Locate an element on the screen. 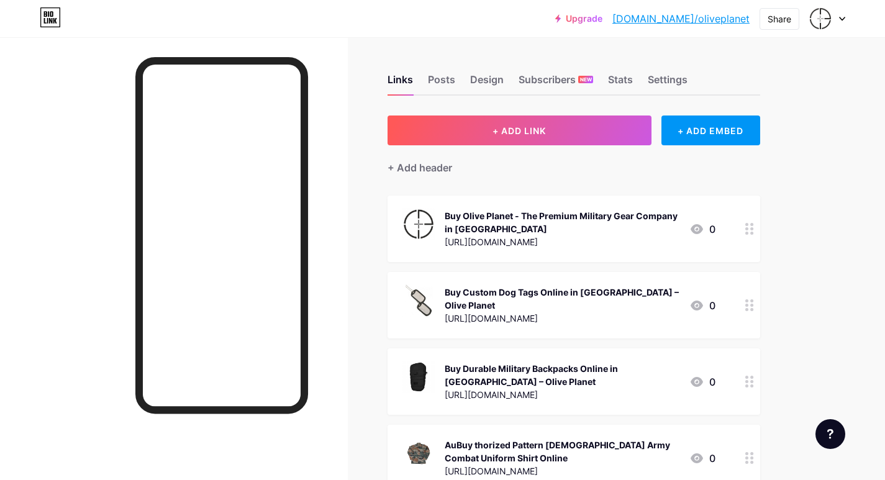 The height and width of the screenshot is (480, 885). img: Buy Durable Military Backpacks Online in India – Olive Planet is located at coordinates (419, 377).